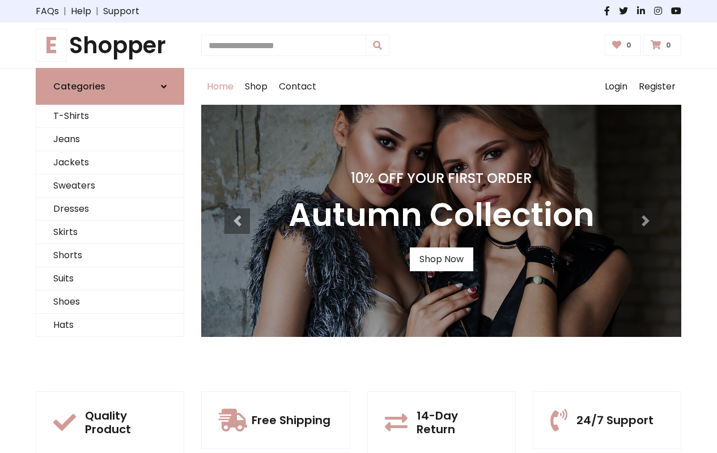 Image resolution: width=717 pixels, height=453 pixels. I want to click on a: Help, so click(81, 11).